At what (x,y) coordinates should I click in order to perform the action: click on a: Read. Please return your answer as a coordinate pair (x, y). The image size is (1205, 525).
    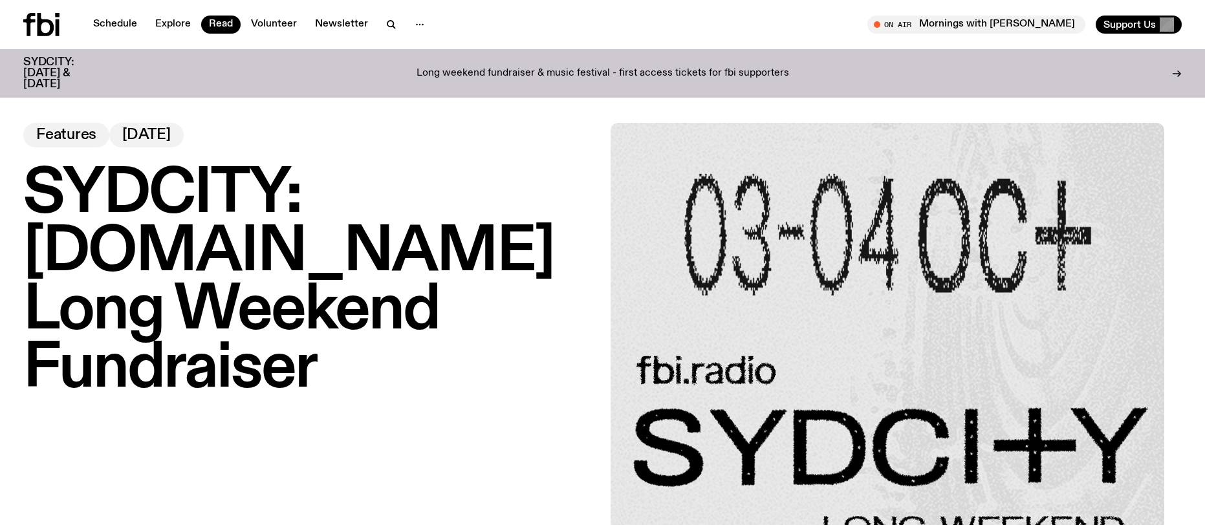
    Looking at the image, I should click on (221, 25).